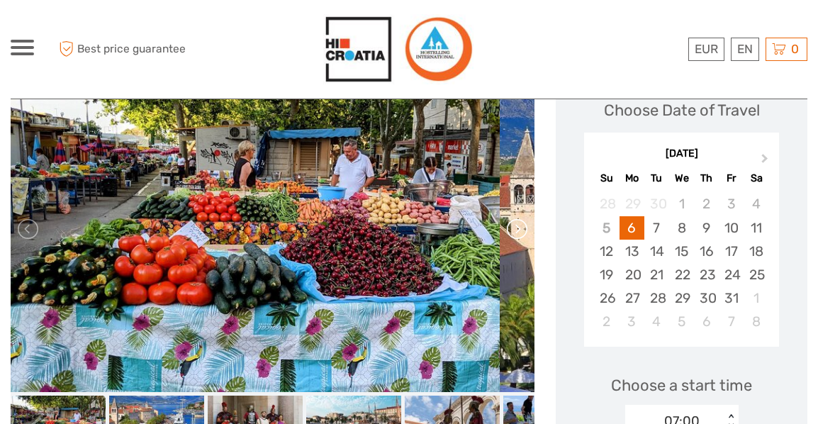 Image resolution: width=818 pixels, height=424 pixels. Describe the element at coordinates (631, 274) in the screenshot. I see `div: Choose Monday, October 20th, 2025` at that location.